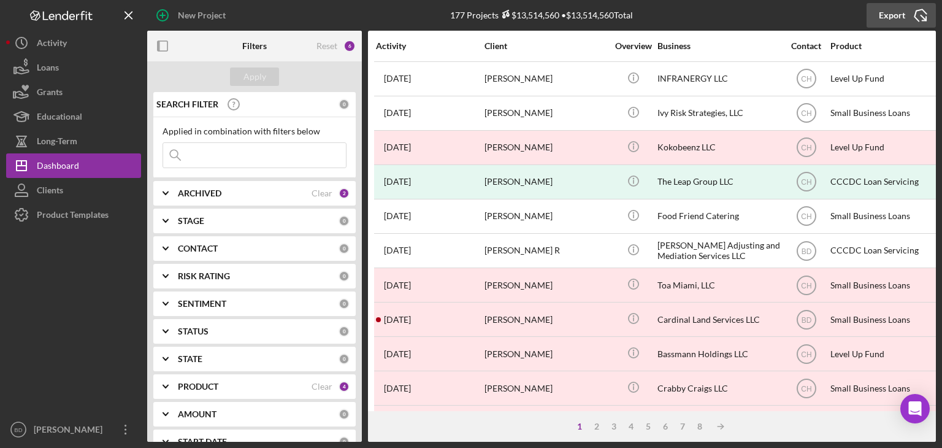  Describe the element at coordinates (397, 388) in the screenshot. I see `time: 2025-08-21 14:53` at that location.